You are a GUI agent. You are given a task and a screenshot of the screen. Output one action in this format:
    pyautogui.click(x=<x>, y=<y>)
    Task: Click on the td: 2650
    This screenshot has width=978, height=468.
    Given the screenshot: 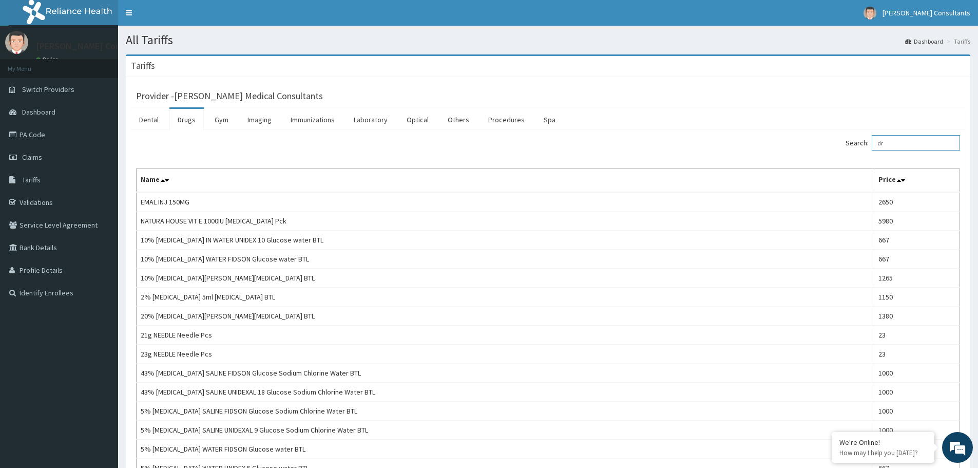 What is the action you would take?
    pyautogui.click(x=917, y=202)
    